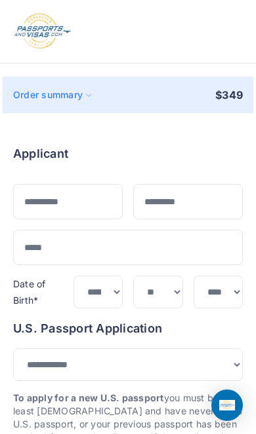 This screenshot has width=256, height=434. I want to click on h6: U.S. Passport Application, so click(128, 329).